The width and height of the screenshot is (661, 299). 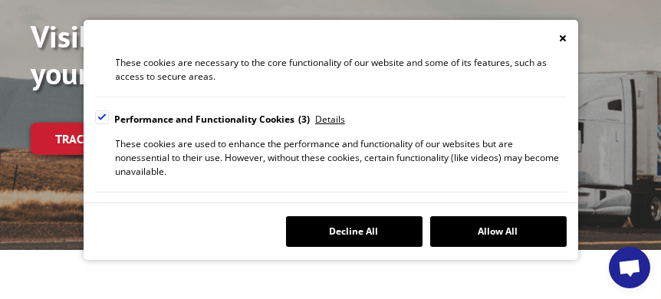 I want to click on div: 3, so click(x=304, y=120).